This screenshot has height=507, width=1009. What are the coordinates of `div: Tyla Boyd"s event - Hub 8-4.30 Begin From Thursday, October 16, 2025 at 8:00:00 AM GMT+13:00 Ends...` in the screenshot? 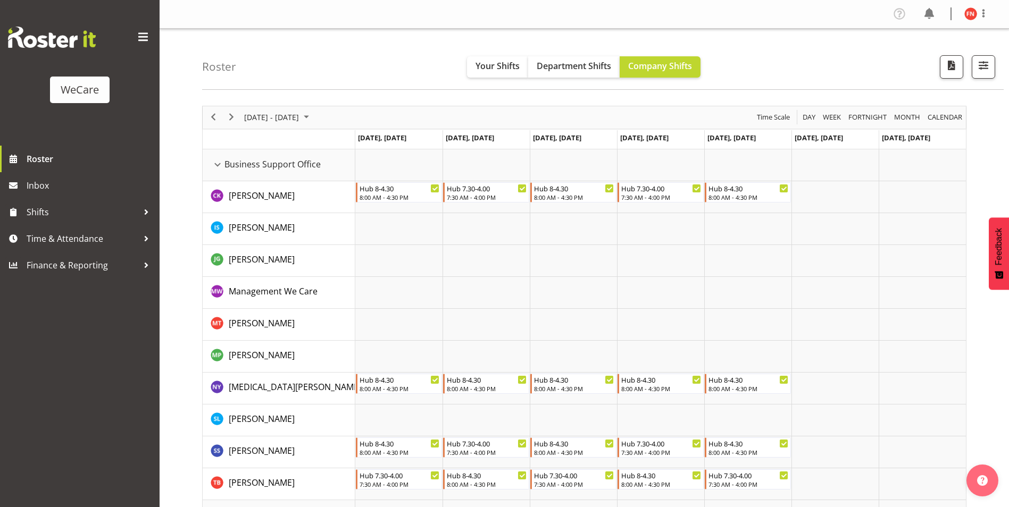 It's located at (660, 480).